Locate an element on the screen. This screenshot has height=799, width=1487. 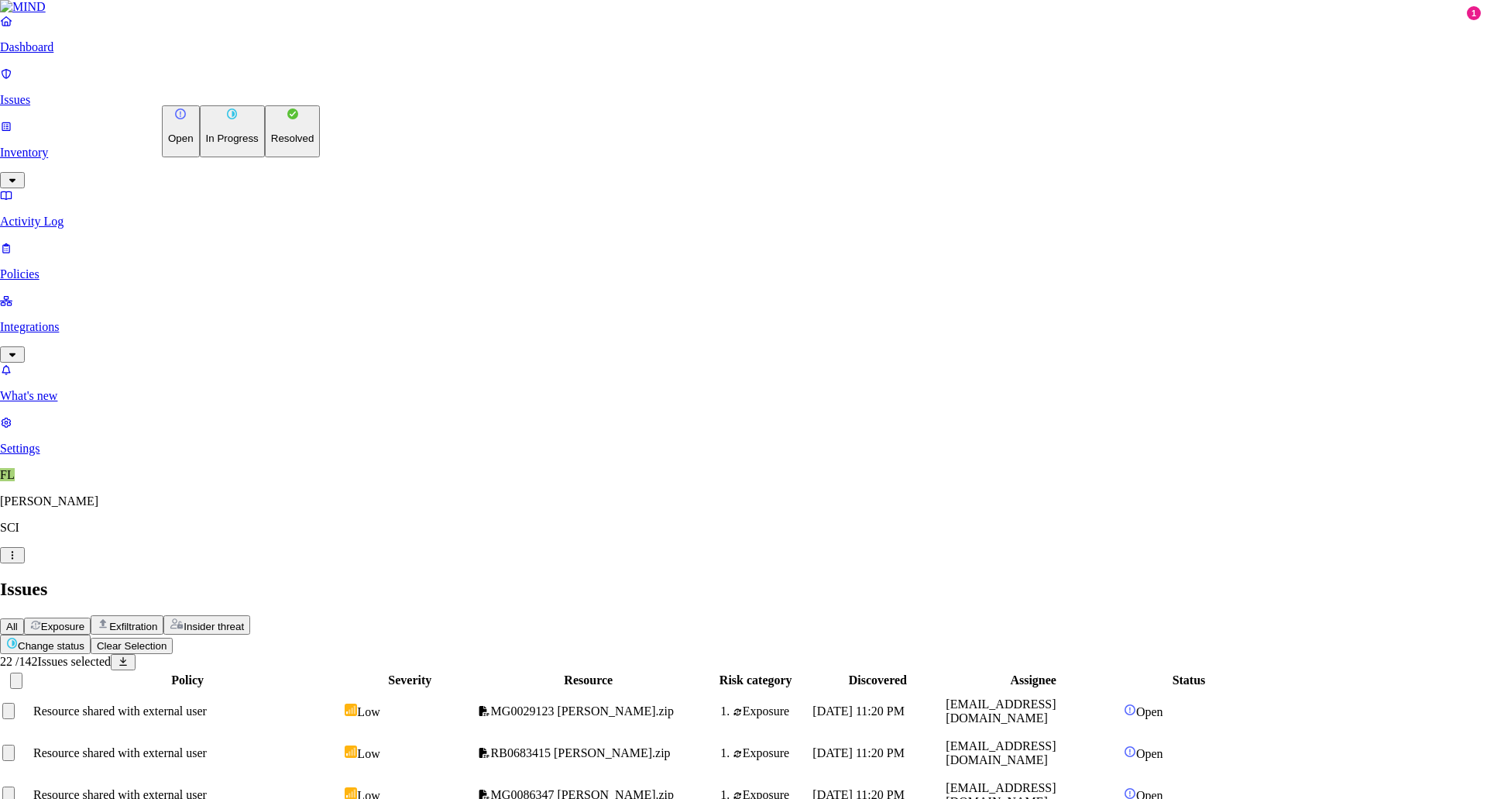
img: status-open is located at coordinates (180, 114).